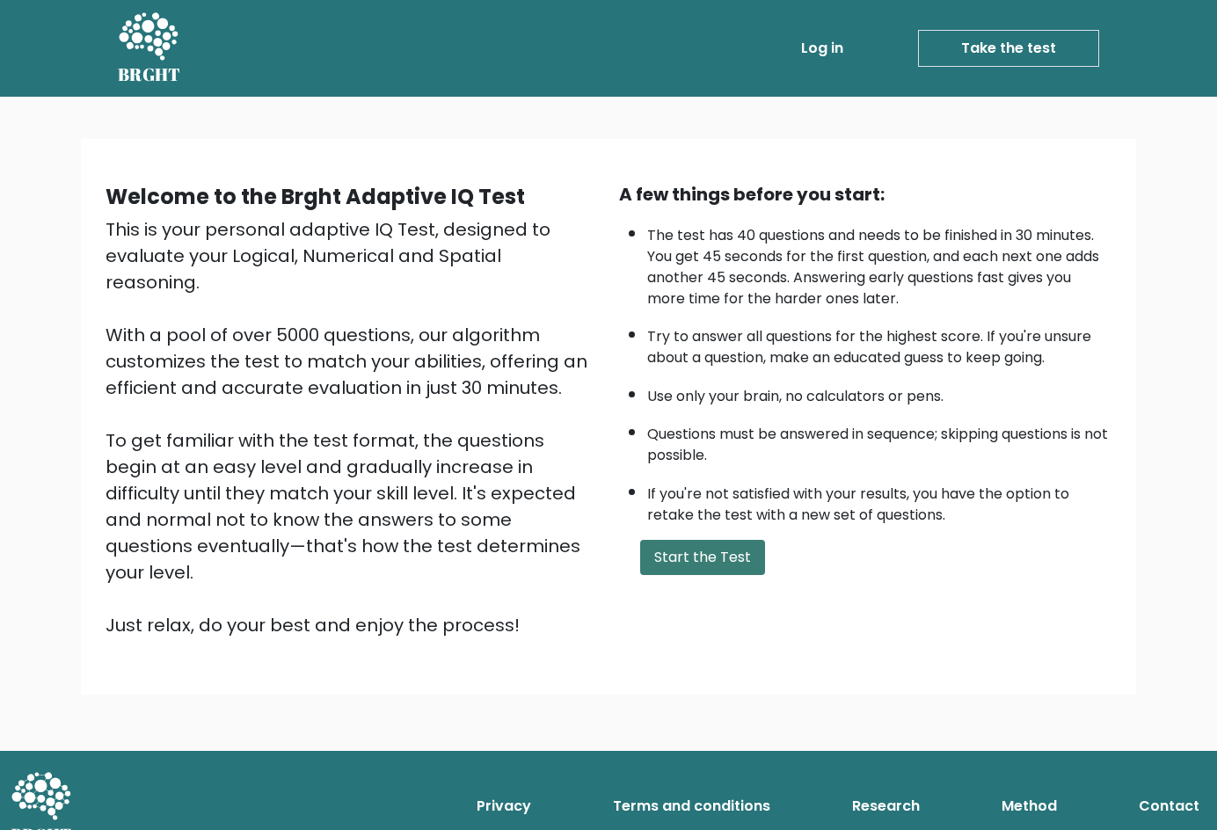 The width and height of the screenshot is (1217, 830). What do you see at coordinates (879, 343) in the screenshot?
I see `li: Try to answer all questions for the highest score. If you're unsure about a question, make an edu...` at bounding box center [879, 343].